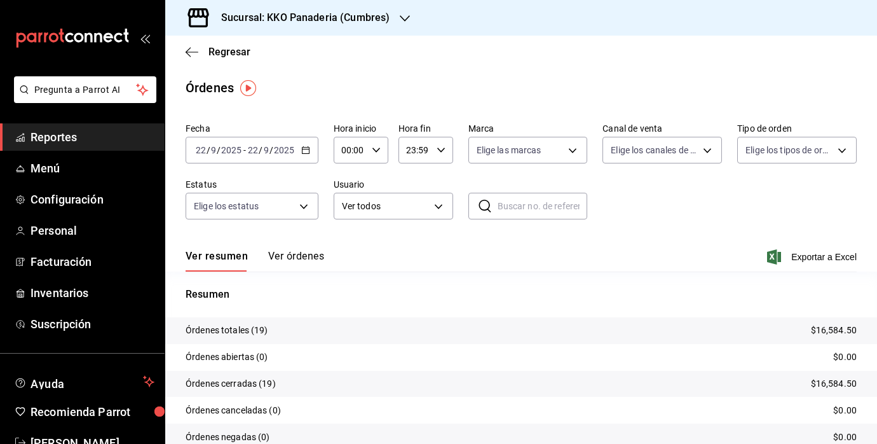 Image resolution: width=877 pixels, height=444 pixels. Describe the element at coordinates (227, 357) in the screenshot. I see `p: Órdenes abiertas (0)` at that location.